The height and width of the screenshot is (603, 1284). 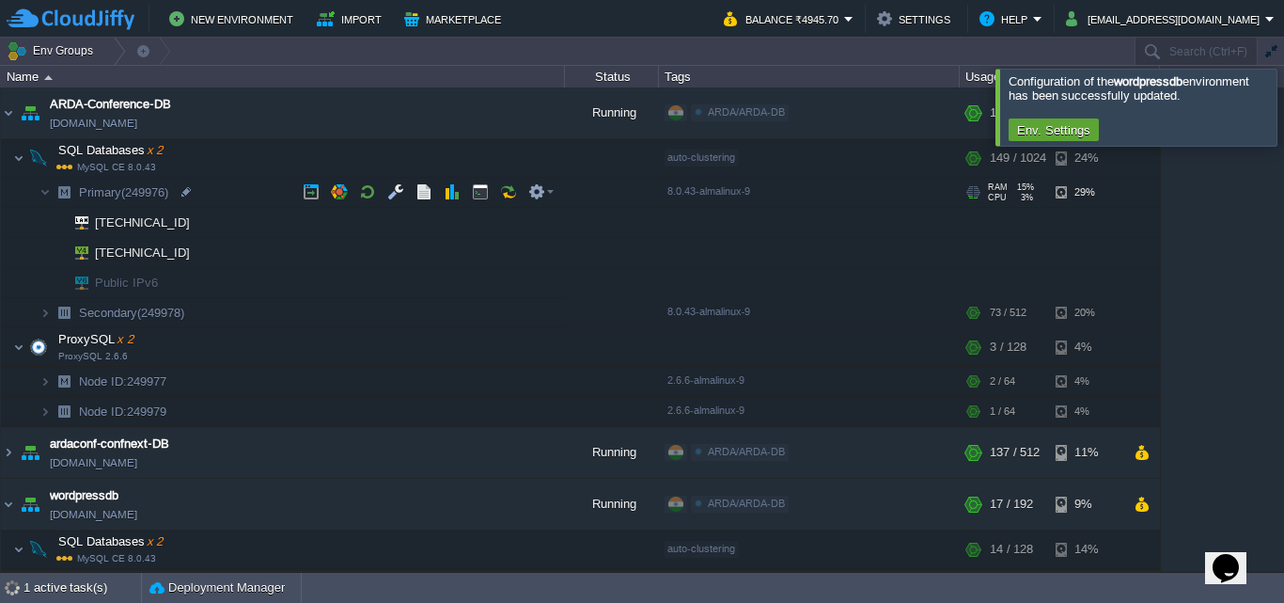 I want to click on a: wordpressdb, so click(x=84, y=496).